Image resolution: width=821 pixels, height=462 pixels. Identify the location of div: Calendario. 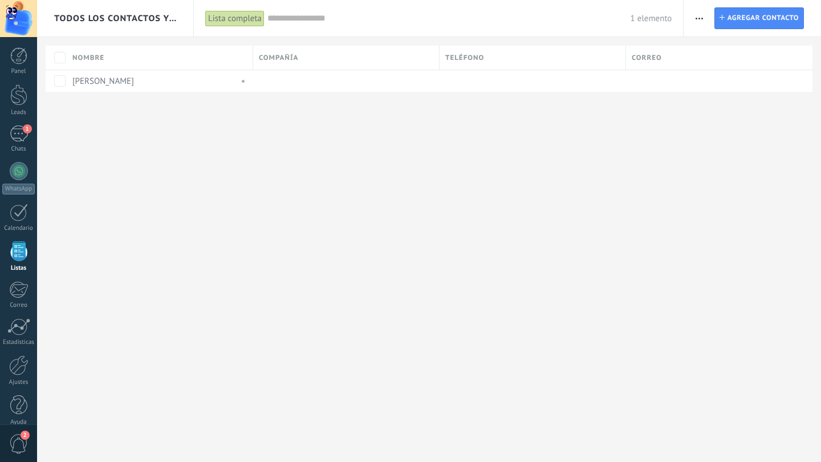
(19, 228).